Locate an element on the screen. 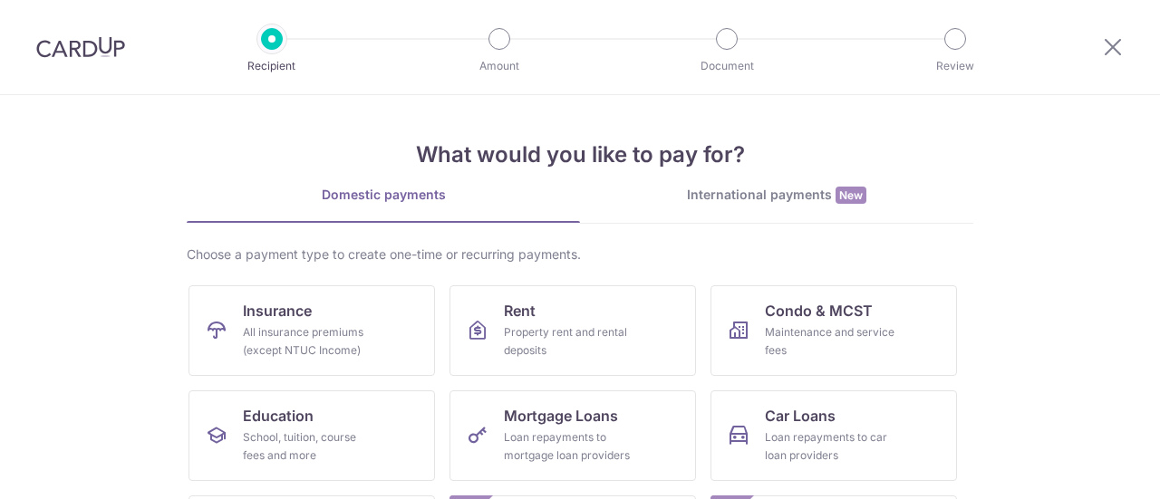  a: RentProperty rent and rental deposits is located at coordinates (573, 331).